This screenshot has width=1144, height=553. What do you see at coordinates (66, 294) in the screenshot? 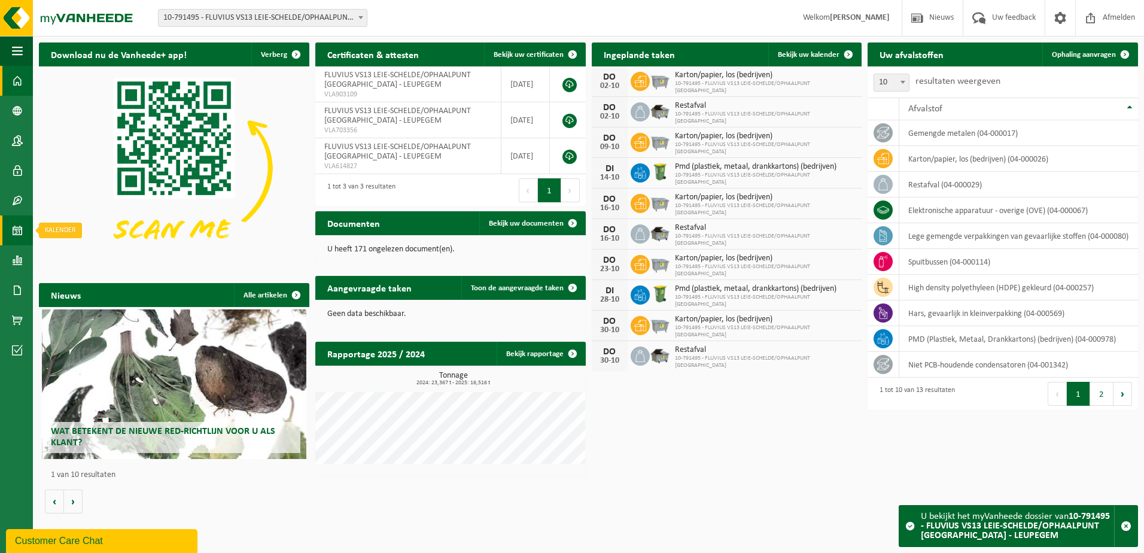
I see `h2: Nieuws` at bounding box center [66, 294].